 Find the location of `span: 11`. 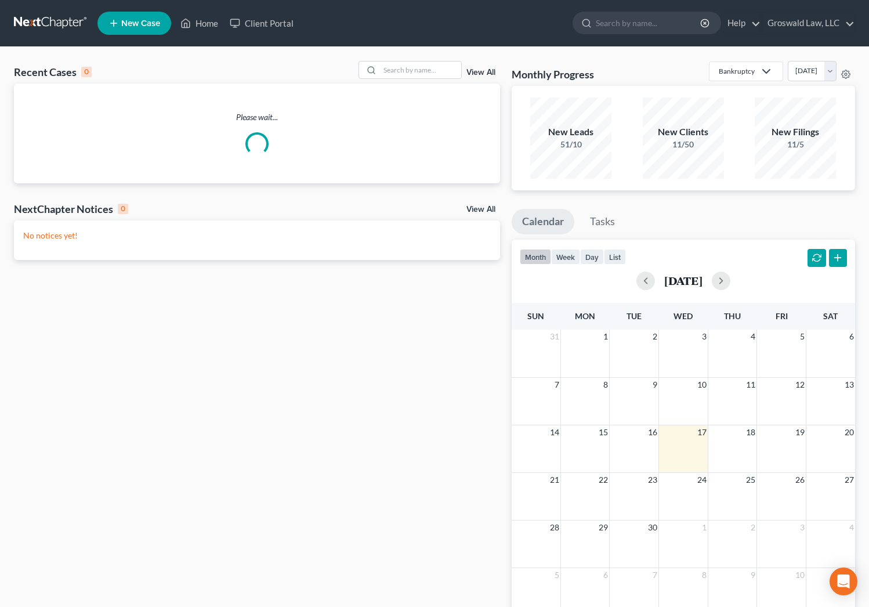

span: 11 is located at coordinates (751, 385).